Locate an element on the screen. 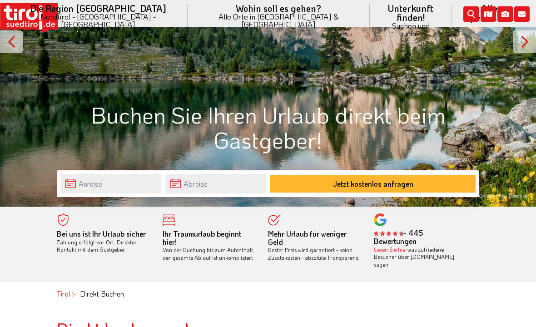  b: Mehr Urlaub für weniger Geld is located at coordinates (307, 238).